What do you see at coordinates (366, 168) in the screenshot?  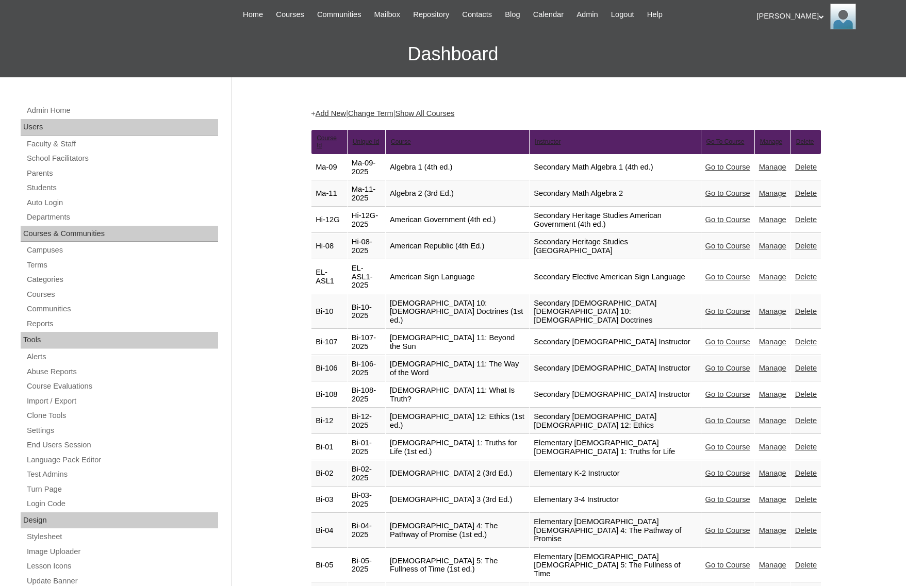 I see `td: Ma-09-2025` at bounding box center [366, 168].